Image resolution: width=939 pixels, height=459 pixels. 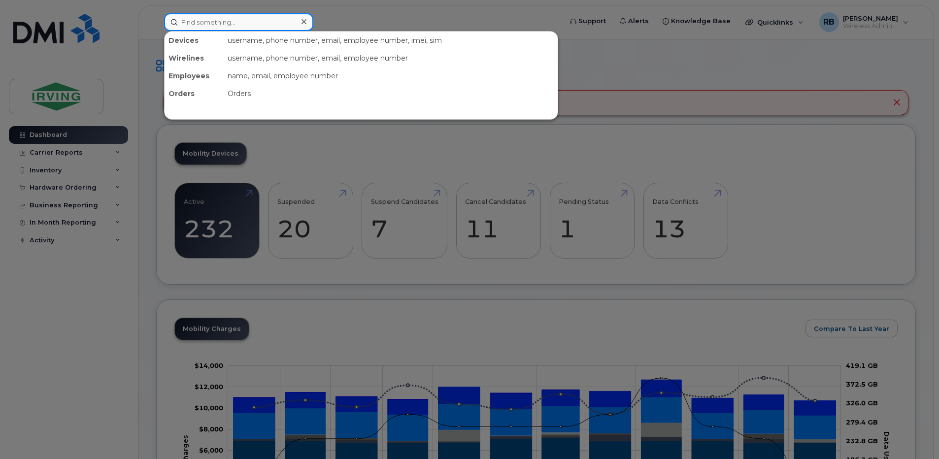 What do you see at coordinates (194, 76) in the screenshot?
I see `div: Employees` at bounding box center [194, 76].